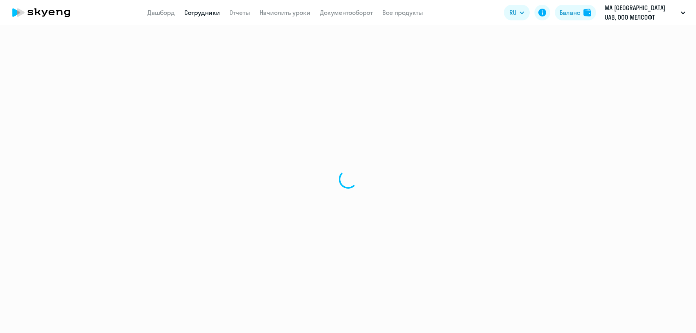 The image size is (696, 333). What do you see at coordinates (346, 13) in the screenshot?
I see `a: Документооборот` at bounding box center [346, 13].